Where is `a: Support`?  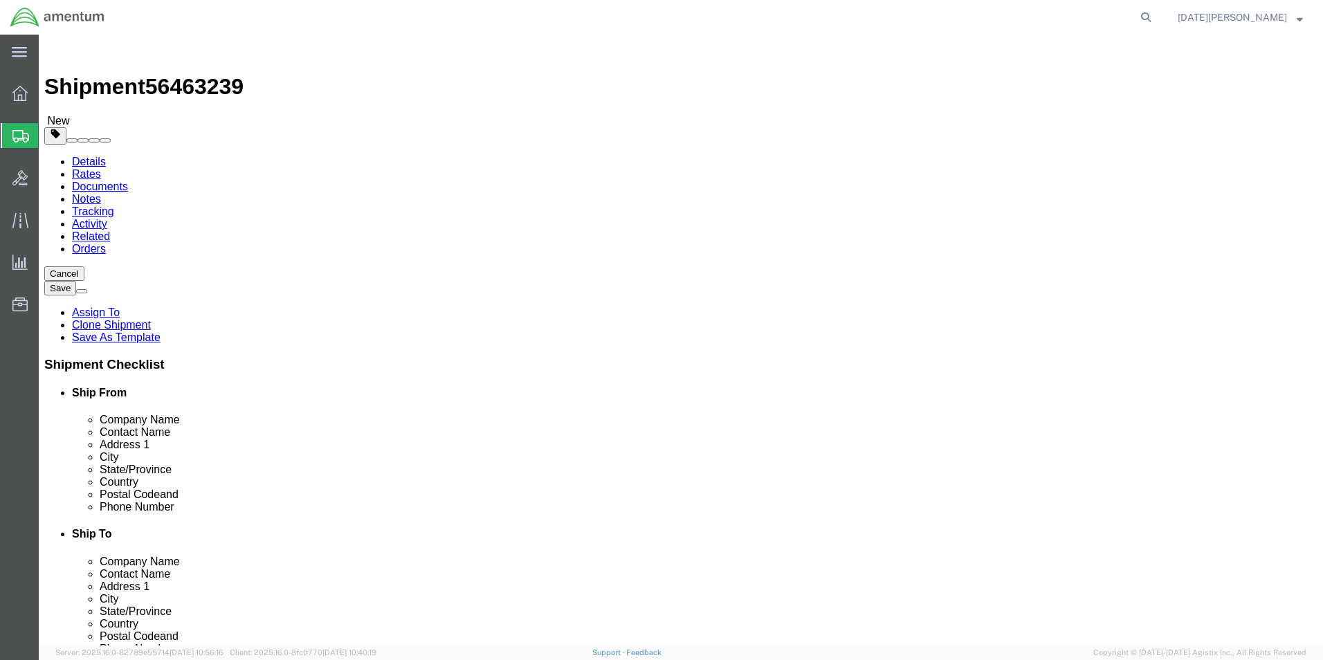 a: Support is located at coordinates (610, 652).